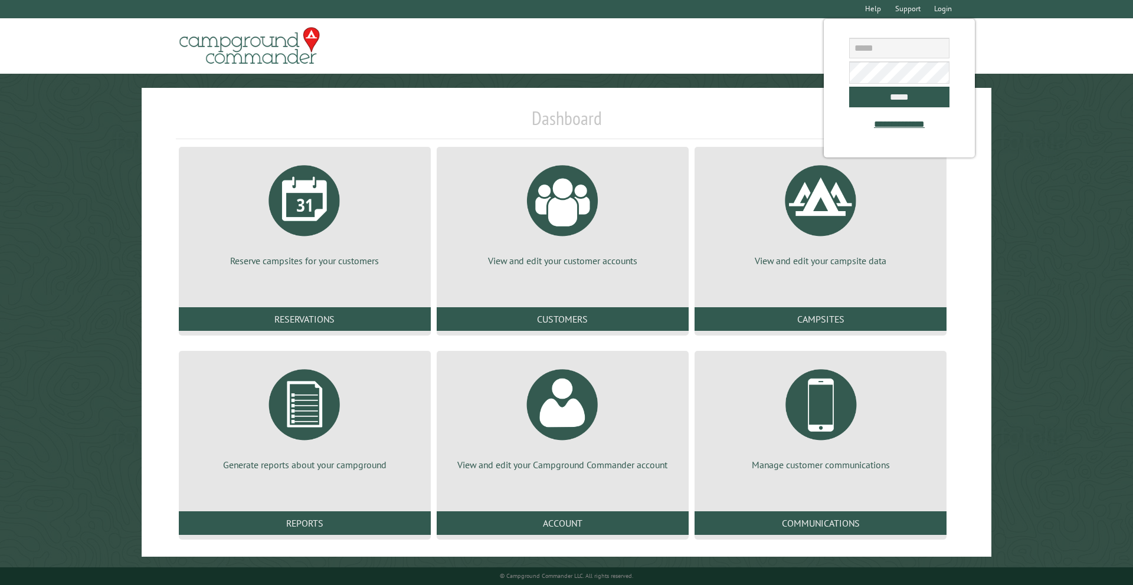 Image resolution: width=1133 pixels, height=585 pixels. Describe the element at coordinates (820, 523) in the screenshot. I see `a: Communications` at that location.